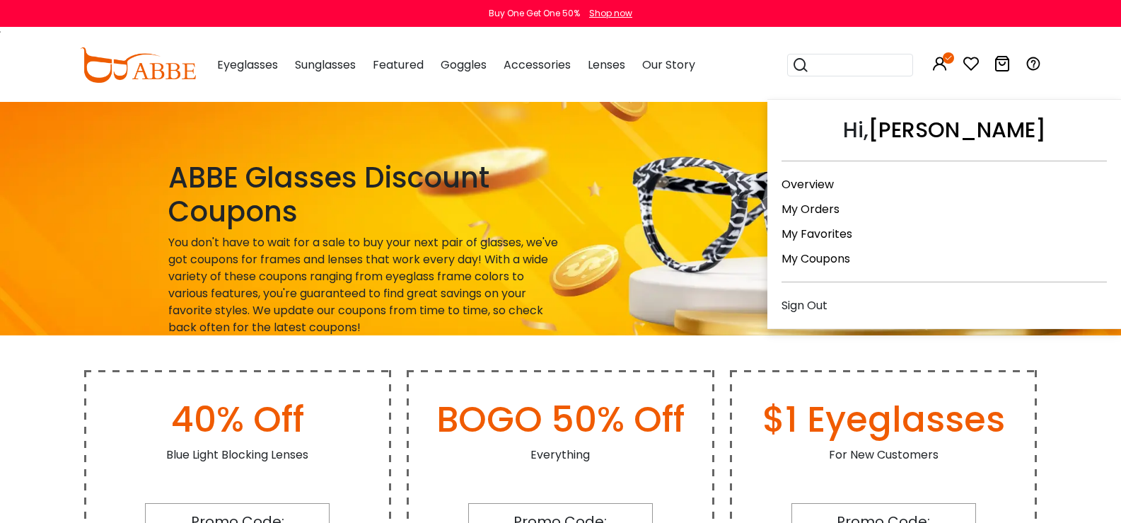 The height and width of the screenshot is (523, 1121). What do you see at coordinates (398, 64) in the screenshot?
I see `span: Featured` at bounding box center [398, 64].